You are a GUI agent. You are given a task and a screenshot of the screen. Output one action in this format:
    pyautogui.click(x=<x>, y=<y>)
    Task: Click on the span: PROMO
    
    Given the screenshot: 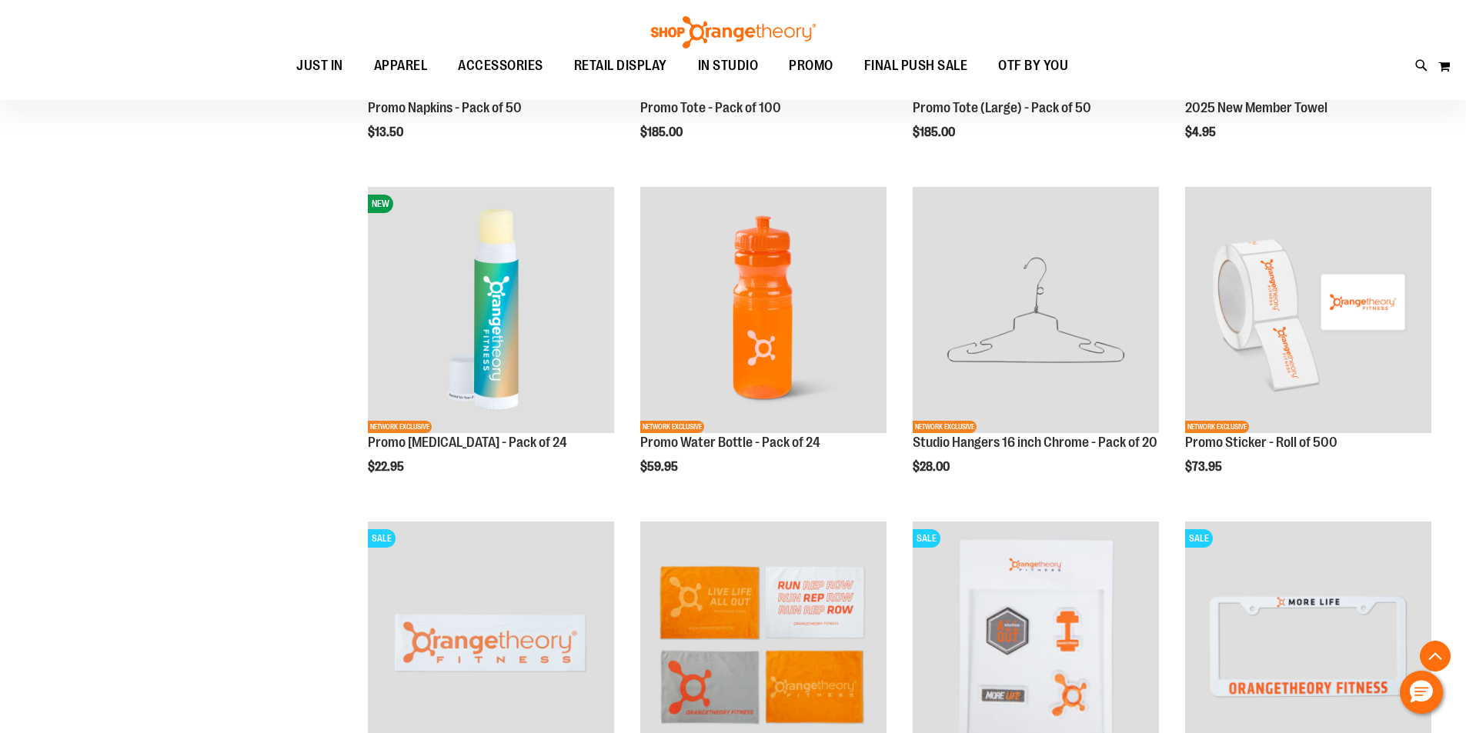 What is the action you would take?
    pyautogui.click(x=811, y=65)
    